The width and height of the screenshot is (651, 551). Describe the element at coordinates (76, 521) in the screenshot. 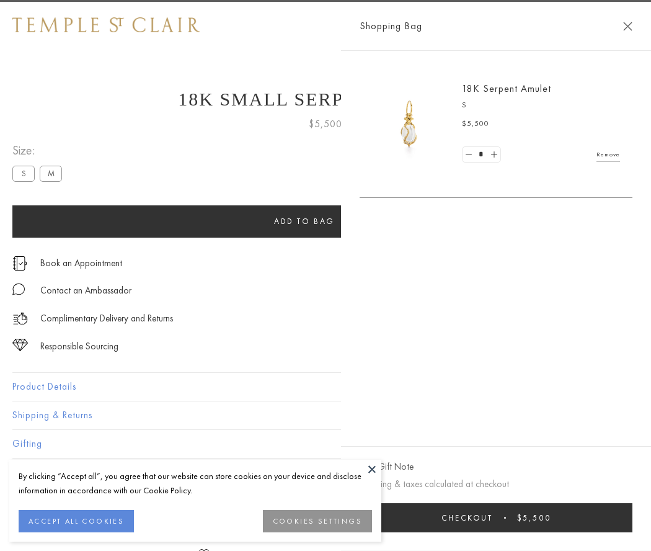

I see `button: ACCEPT ALL COOKIES` at that location.